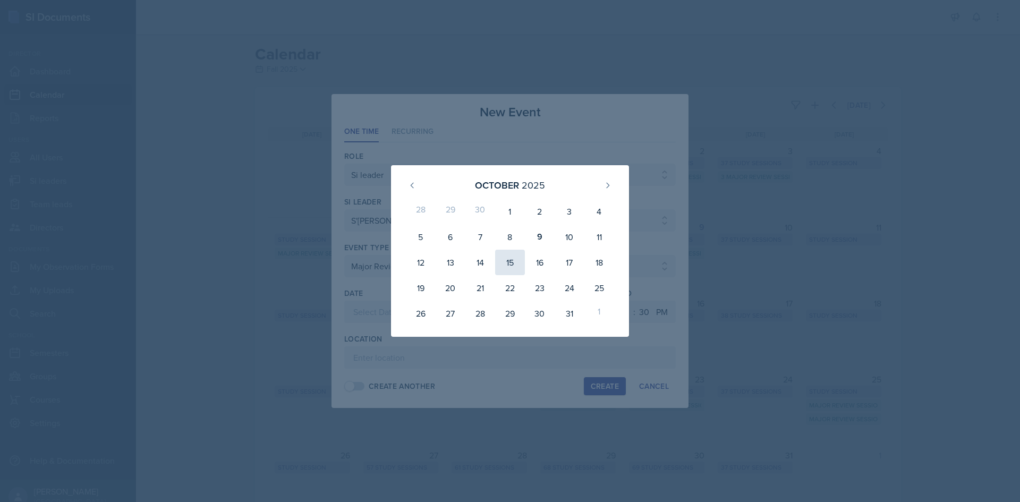  Describe the element at coordinates (570, 288) in the screenshot. I see `div: 24` at that location.